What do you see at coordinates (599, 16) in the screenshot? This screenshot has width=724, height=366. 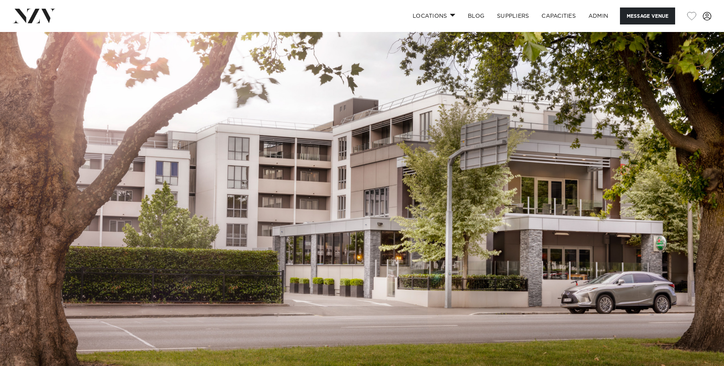 I see `a: ADMIN` at bounding box center [599, 16].